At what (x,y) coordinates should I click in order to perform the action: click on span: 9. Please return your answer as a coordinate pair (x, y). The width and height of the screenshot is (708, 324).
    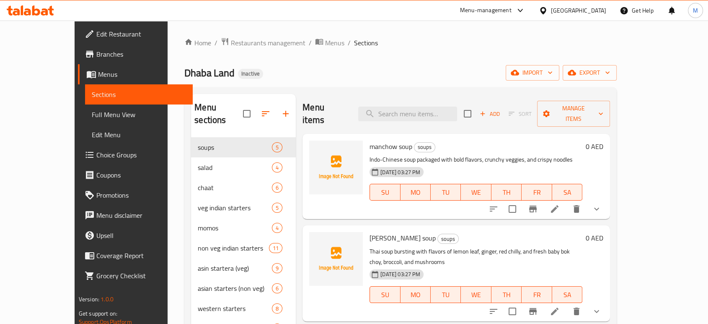
    Looking at the image, I should click on (277, 268).